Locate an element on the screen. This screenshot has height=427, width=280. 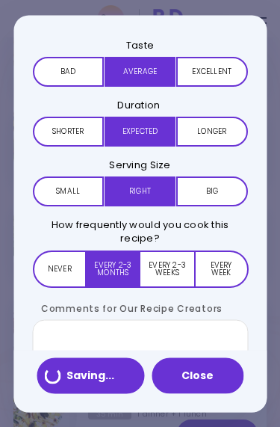
button: Small is located at coordinates (67, 191).